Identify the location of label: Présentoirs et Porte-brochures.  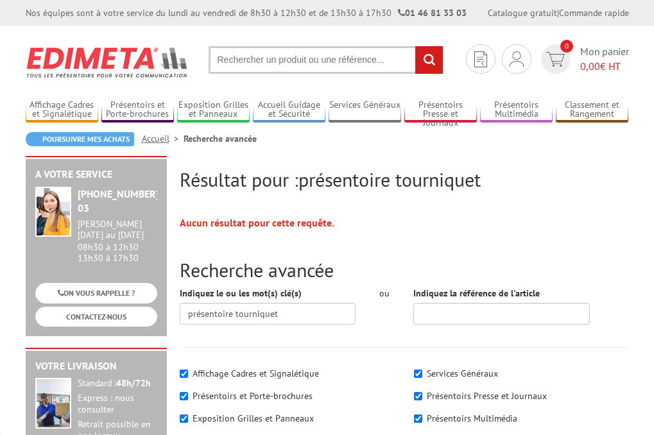
(252, 396).